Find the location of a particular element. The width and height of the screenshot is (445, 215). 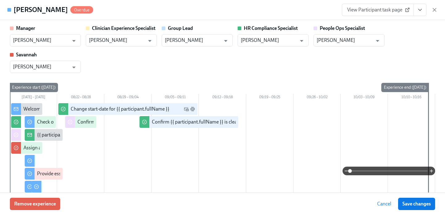

div: 10/03 – 10/09 is located at coordinates (364, 98).